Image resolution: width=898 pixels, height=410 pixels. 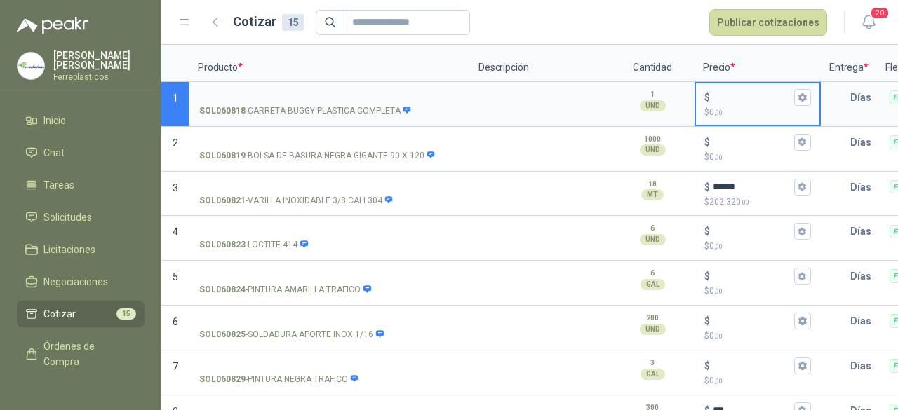 What do you see at coordinates (99, 77) in the screenshot?
I see `p: Ferreplasticos` at bounding box center [99, 77].